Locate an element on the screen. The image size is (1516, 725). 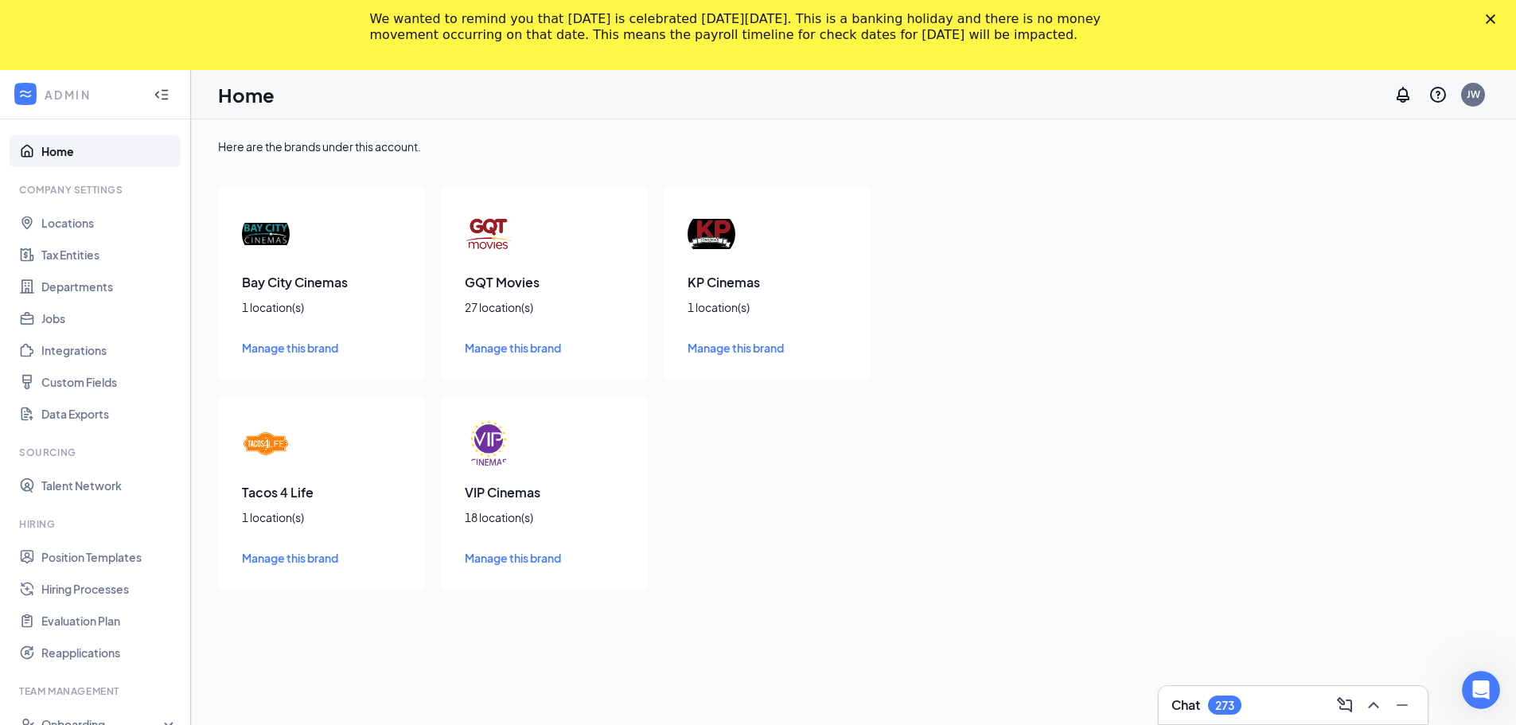
div: JW is located at coordinates (1473, 94).